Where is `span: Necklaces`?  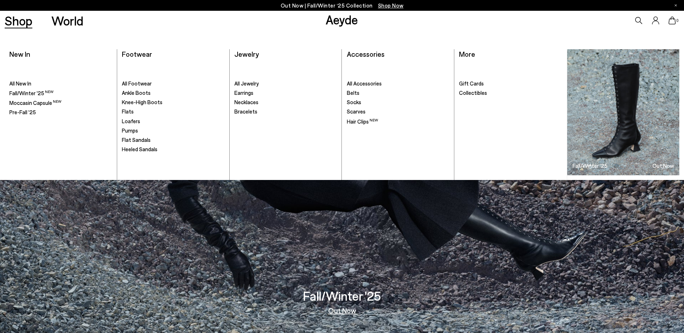
span: Necklaces is located at coordinates (246, 102).